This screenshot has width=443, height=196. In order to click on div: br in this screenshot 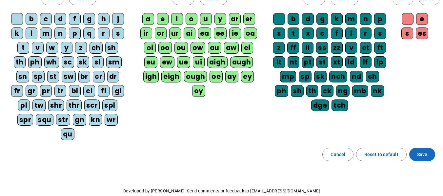, I will do `click(84, 77)`.